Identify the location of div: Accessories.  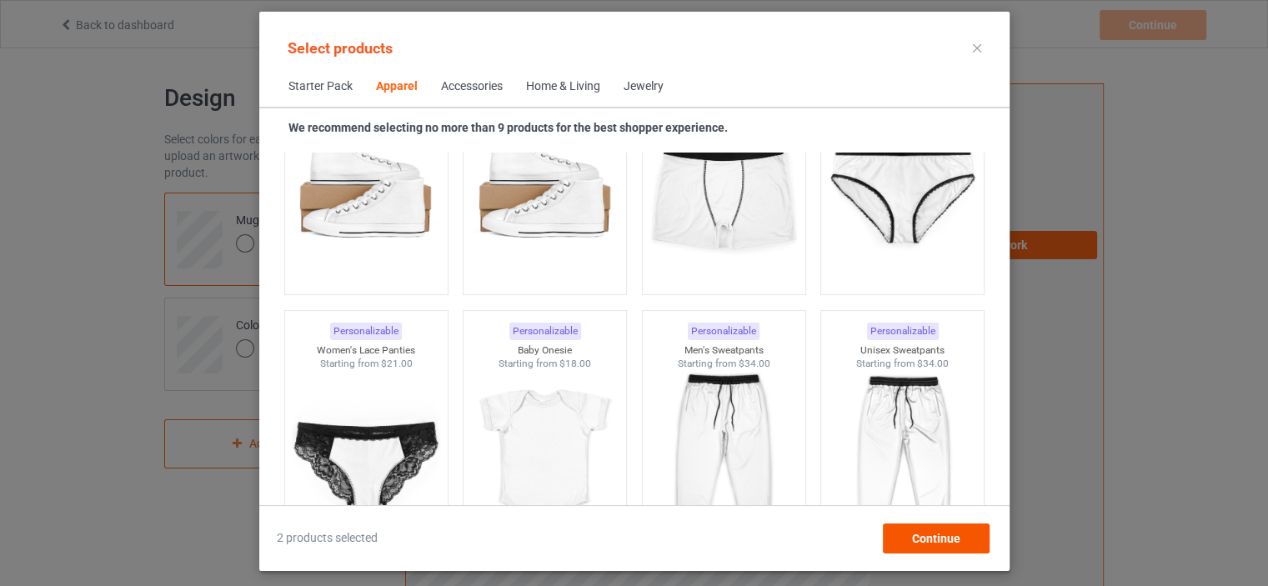
(472, 87).